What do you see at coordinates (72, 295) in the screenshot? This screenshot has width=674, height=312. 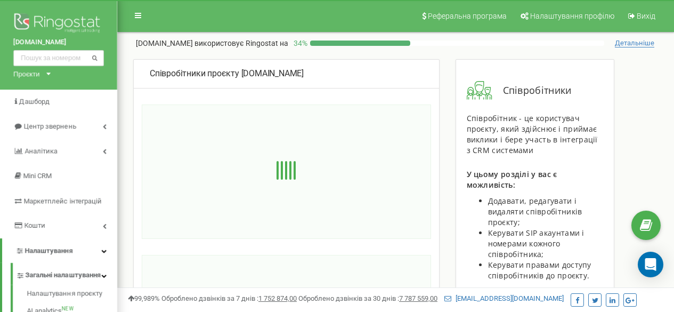 I see `a: Налаштування проєкту` at bounding box center [72, 295].